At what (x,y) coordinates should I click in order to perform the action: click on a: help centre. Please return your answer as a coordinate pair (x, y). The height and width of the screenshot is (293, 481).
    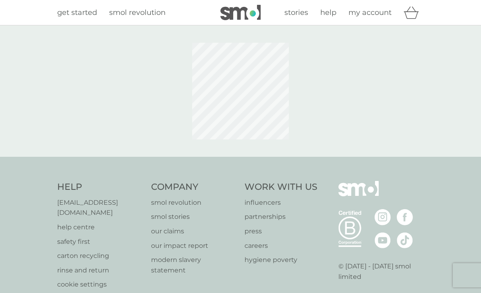
    Looking at the image, I should click on (100, 227).